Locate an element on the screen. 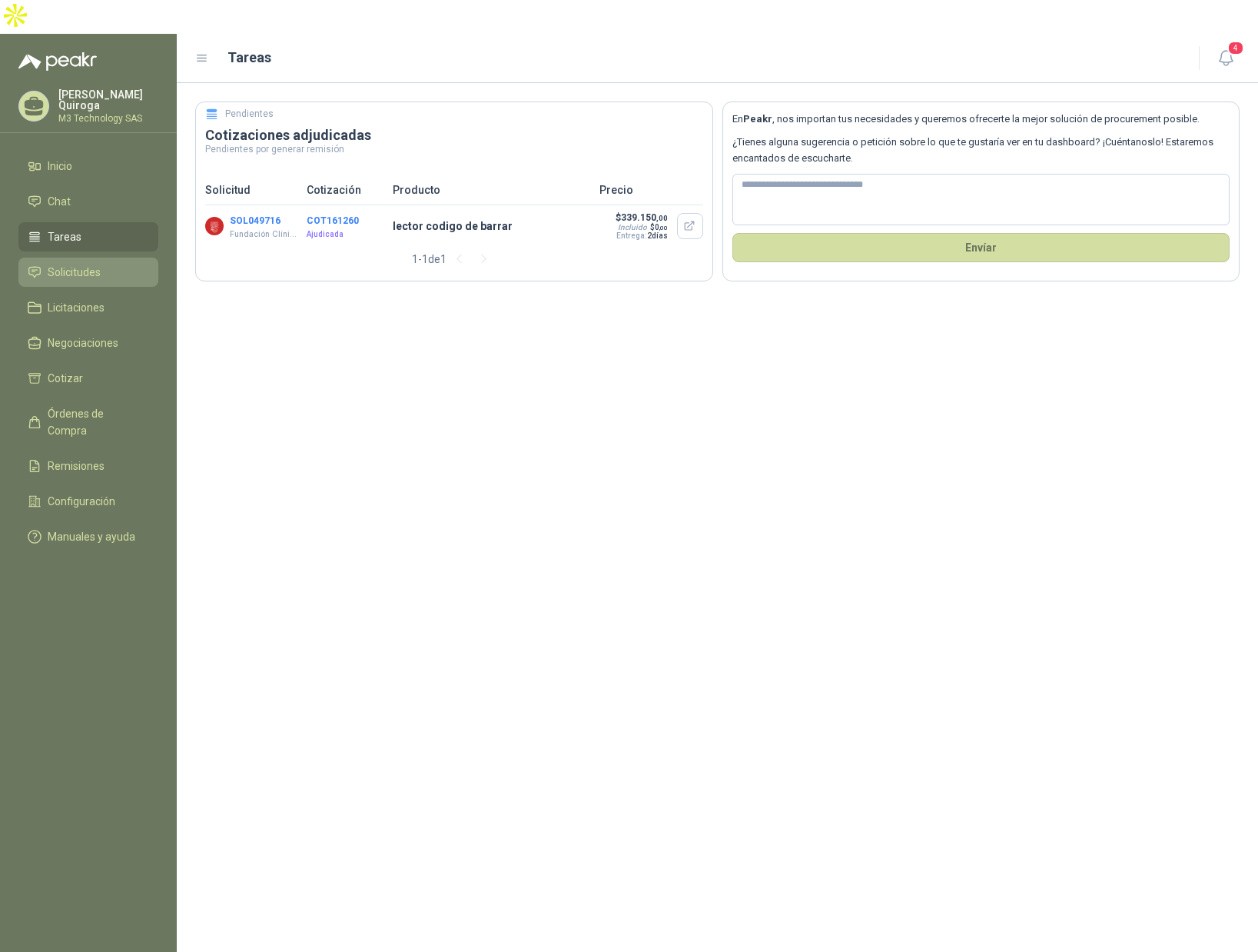 Image resolution: width=1258 pixels, height=952 pixels. button: Envíar is located at coordinates (982, 248).